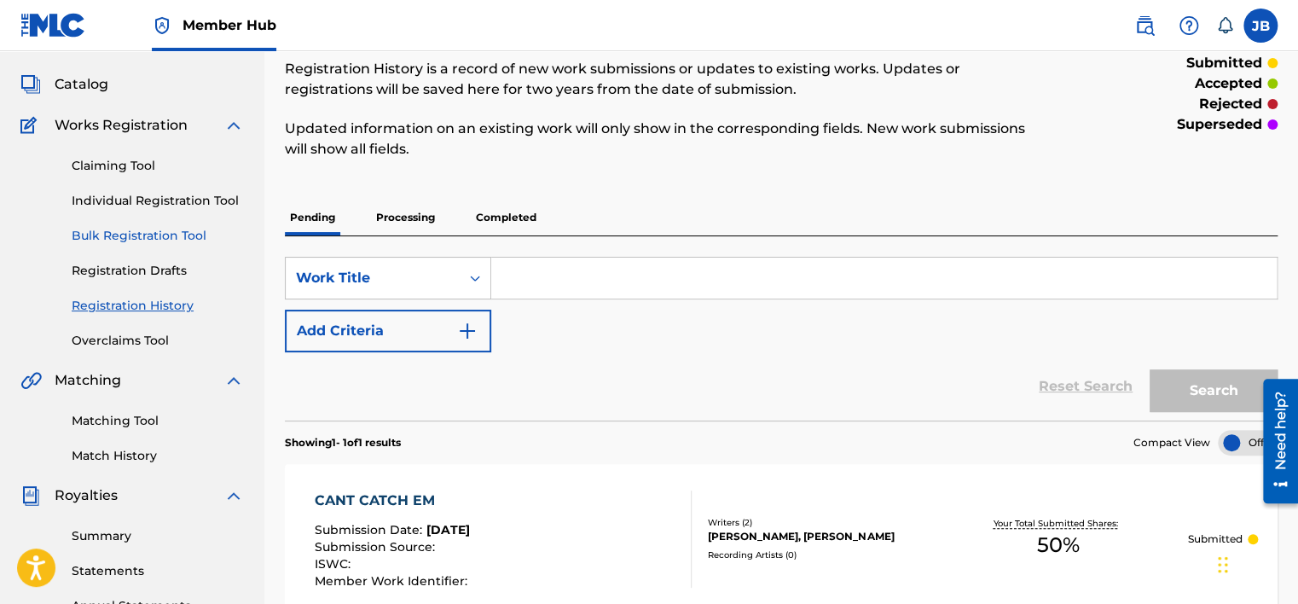 This screenshot has height=604, width=1298. Describe the element at coordinates (405, 217) in the screenshot. I see `p: Processing` at that location.